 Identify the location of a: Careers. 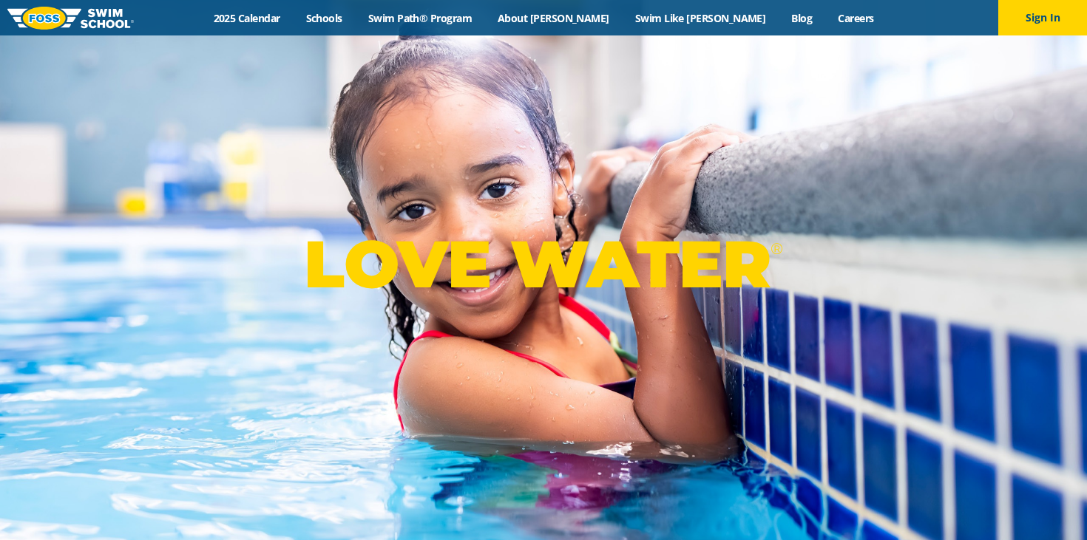
(855, 18).